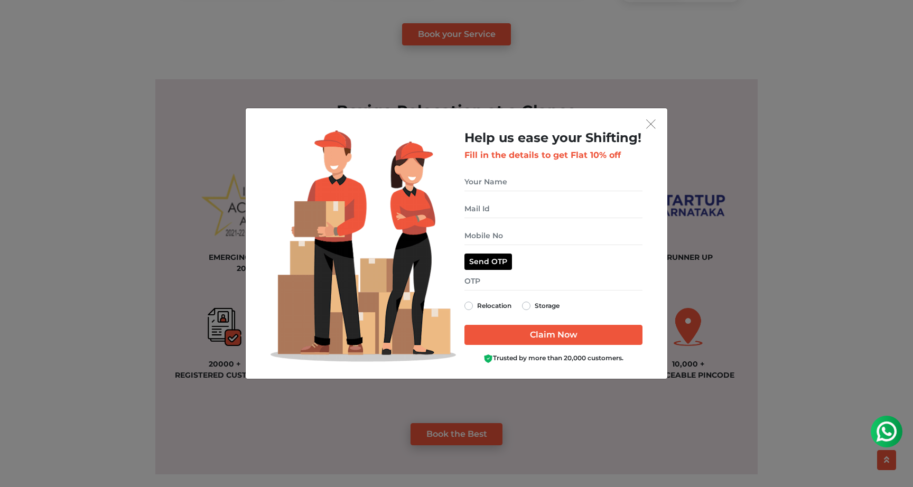 The width and height of the screenshot is (913, 487). What do you see at coordinates (553, 236) in the screenshot?
I see `input: Mobile No` at bounding box center [553, 236].